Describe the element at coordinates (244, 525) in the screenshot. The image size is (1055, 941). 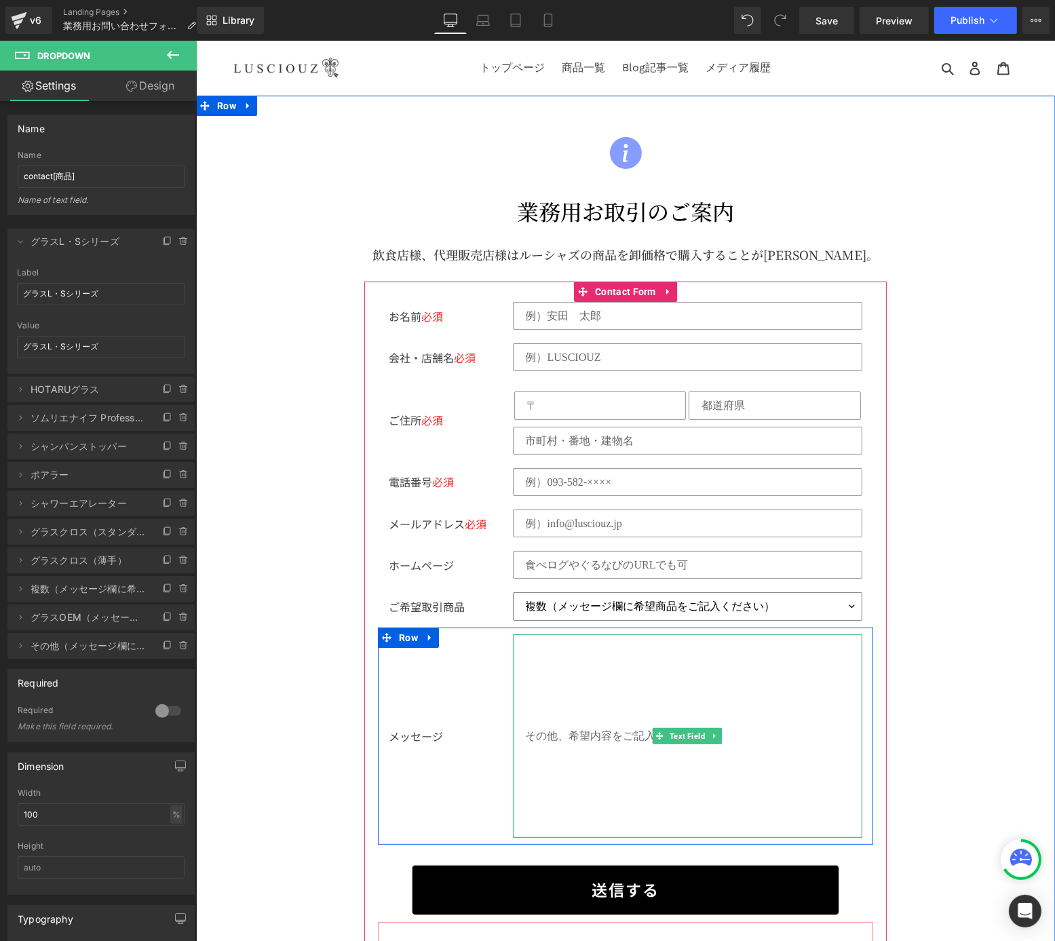
I see `div: ホームページ` at that location.